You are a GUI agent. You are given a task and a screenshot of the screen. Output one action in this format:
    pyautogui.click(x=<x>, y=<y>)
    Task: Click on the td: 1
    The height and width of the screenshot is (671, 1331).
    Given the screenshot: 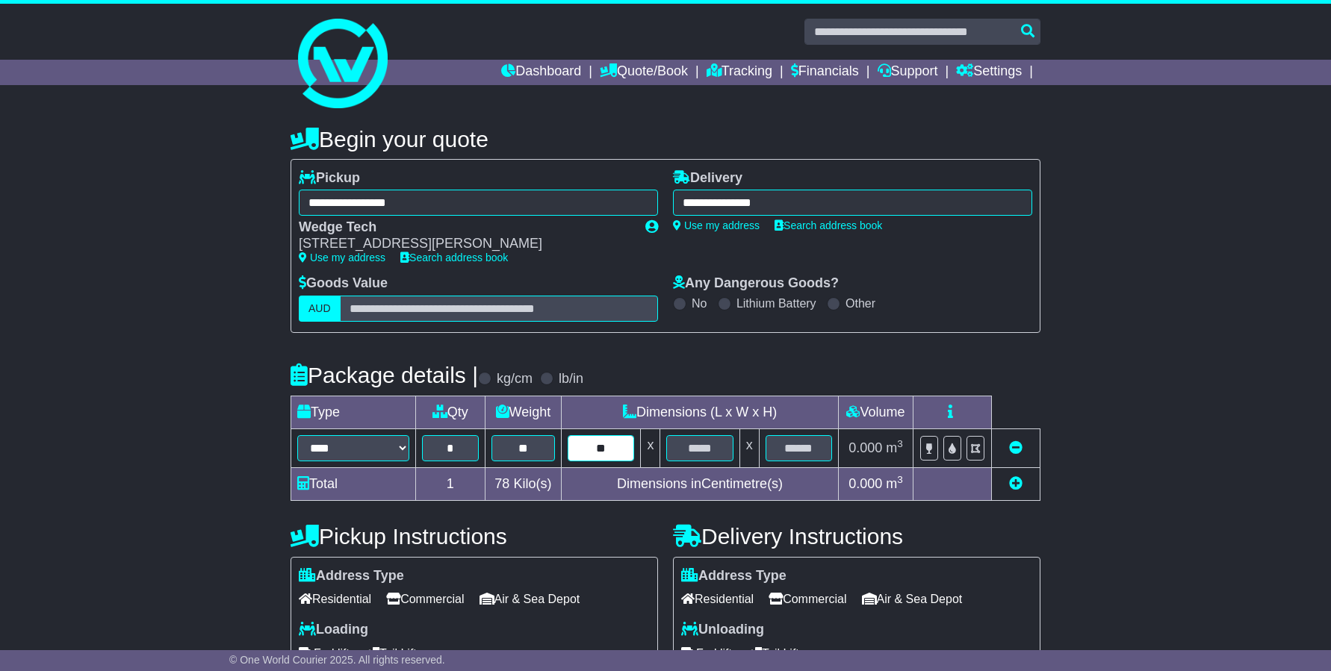 What is the action you would take?
    pyautogui.click(x=450, y=484)
    